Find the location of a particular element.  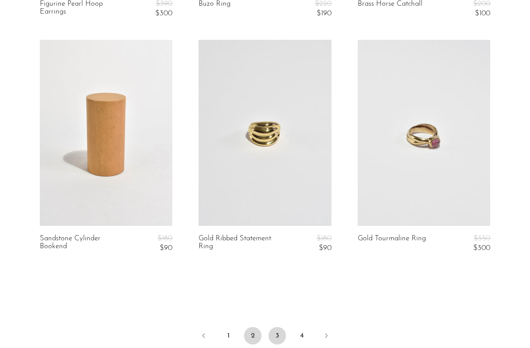

a: Gold Tourmaline Ring is located at coordinates (392, 243).